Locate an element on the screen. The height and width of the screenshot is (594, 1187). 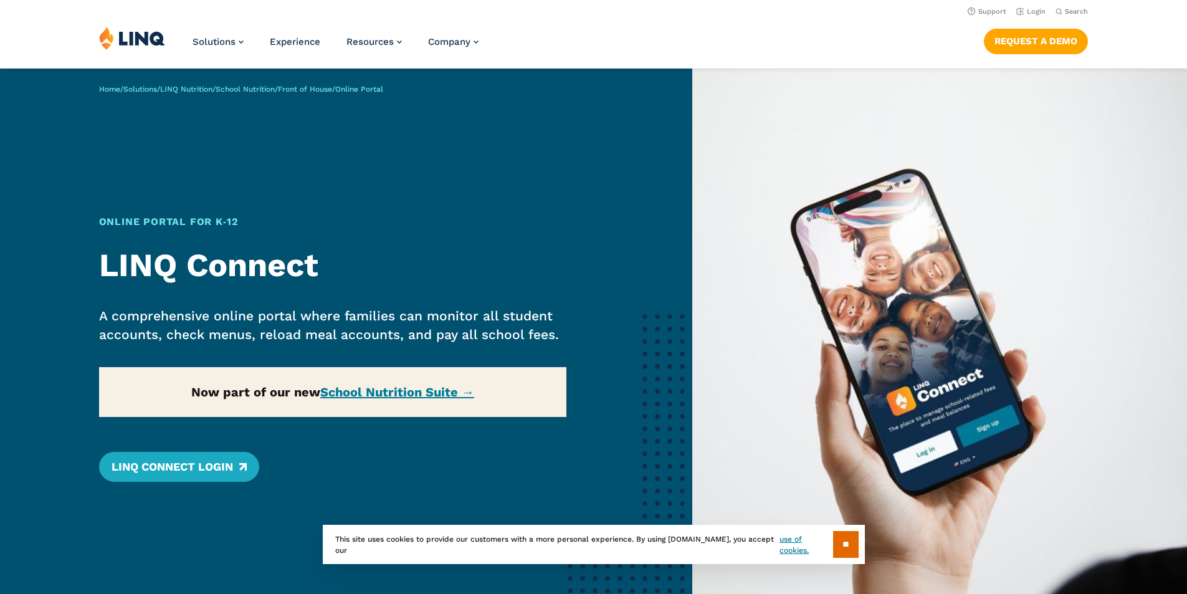
p: A comprehensive online portal where families can monitor all student accounts, check menus, reloa... is located at coordinates (333, 325).